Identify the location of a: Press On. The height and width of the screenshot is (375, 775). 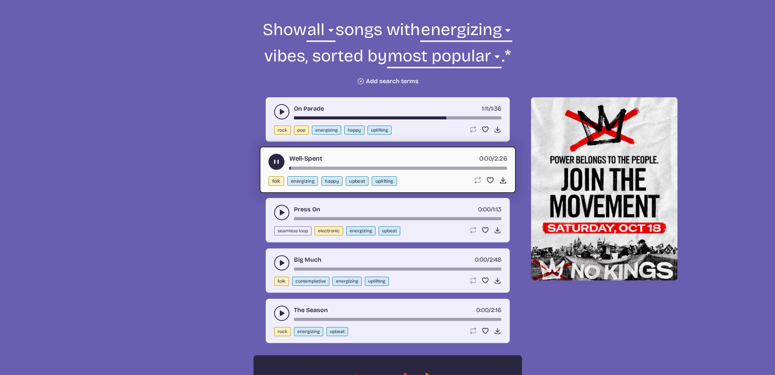
(307, 209).